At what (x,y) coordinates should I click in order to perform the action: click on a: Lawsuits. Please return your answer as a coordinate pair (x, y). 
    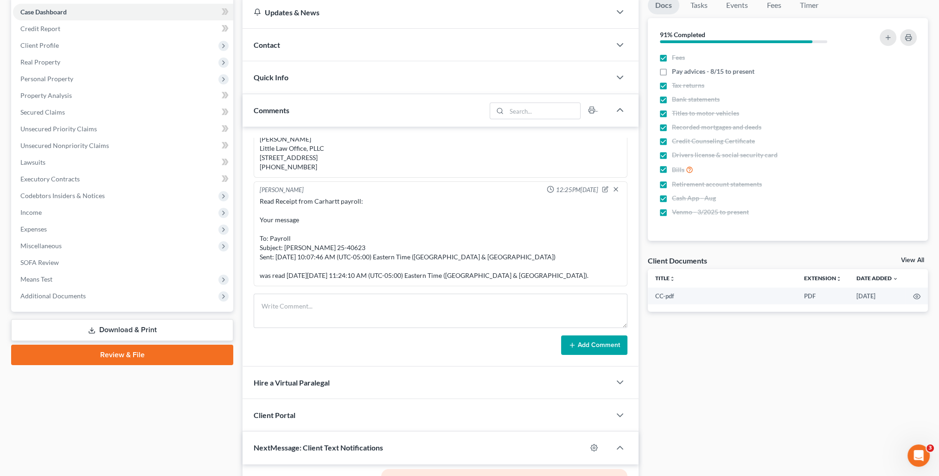
    Looking at the image, I should click on (123, 162).